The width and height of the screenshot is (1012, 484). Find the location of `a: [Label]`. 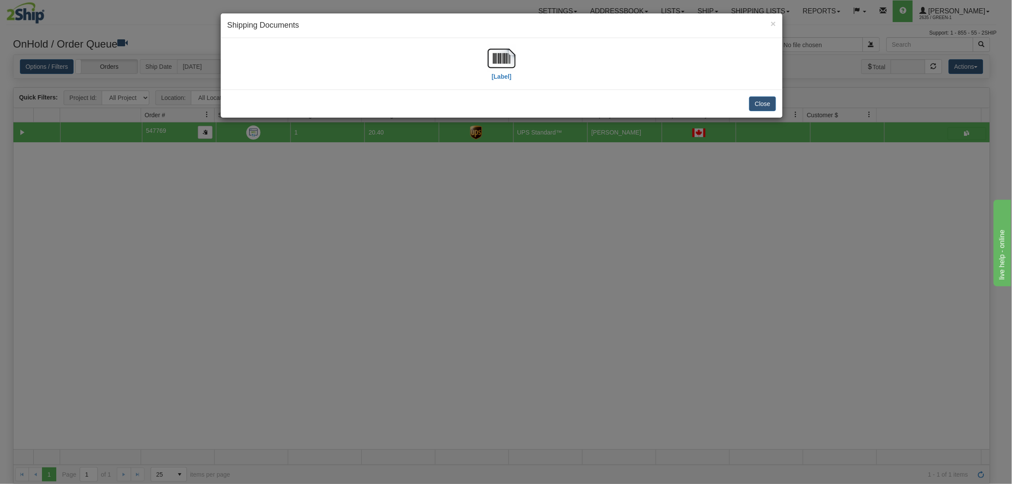

a: [Label] is located at coordinates (502, 67).